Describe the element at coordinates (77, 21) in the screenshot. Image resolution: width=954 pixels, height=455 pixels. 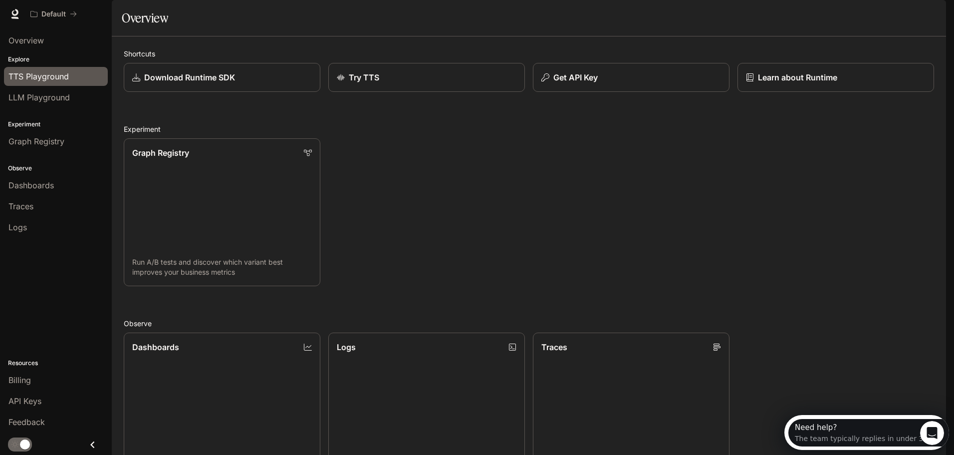
I see `div: The team typically replies in under 3h` at that location.